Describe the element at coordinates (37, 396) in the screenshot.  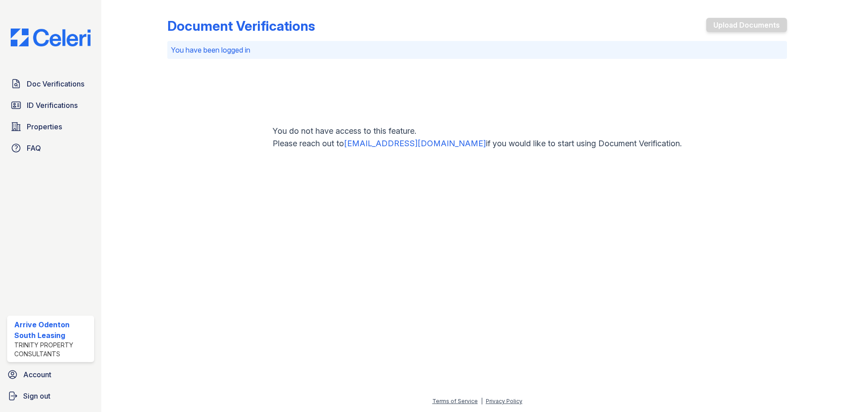
I see `span: Sign out` at that location.